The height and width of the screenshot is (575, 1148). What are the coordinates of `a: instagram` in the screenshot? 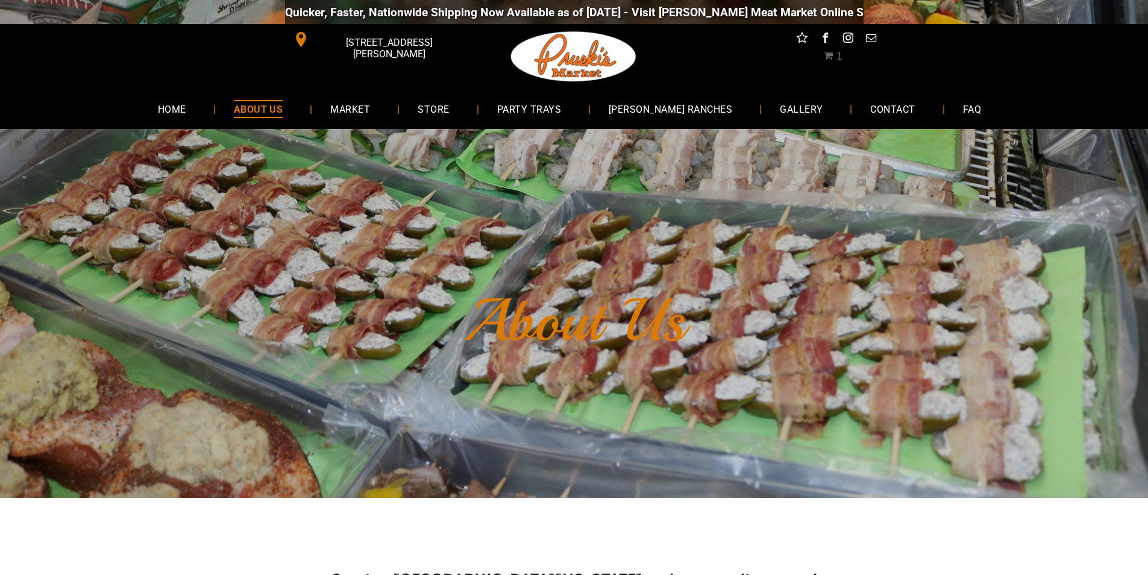 It's located at (848, 39).